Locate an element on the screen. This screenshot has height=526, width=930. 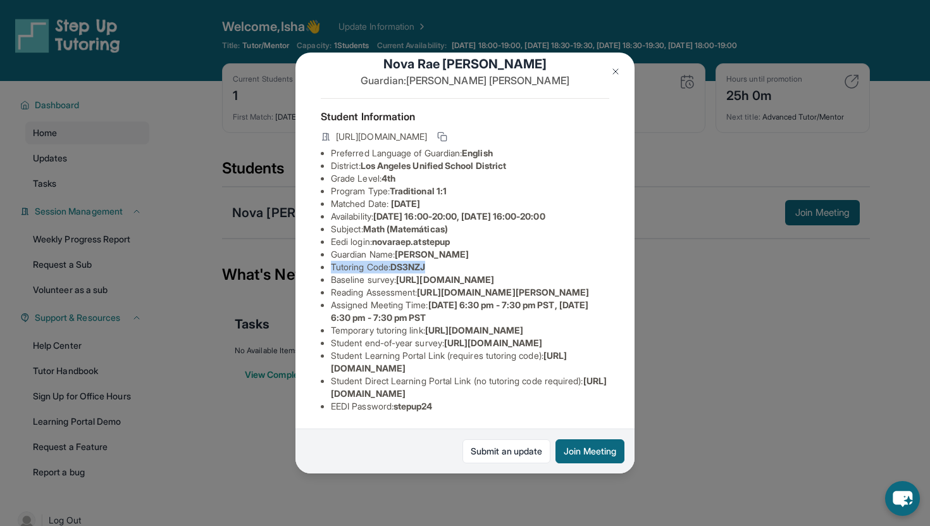
h4: Student Information is located at coordinates (465, 116).